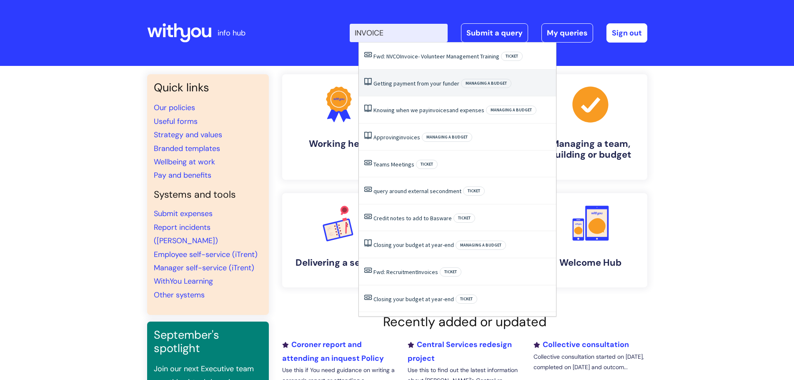 This screenshot has height=380, width=794. I want to click on h4: Working here, so click(339, 144).